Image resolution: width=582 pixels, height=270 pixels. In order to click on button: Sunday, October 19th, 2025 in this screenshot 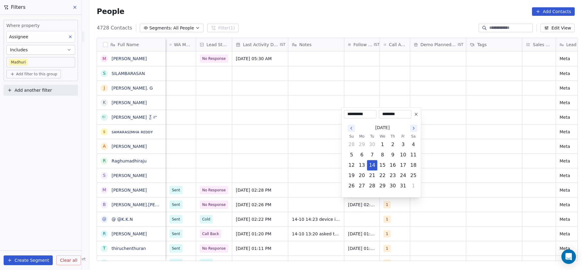, I will do `click(352, 175)`.